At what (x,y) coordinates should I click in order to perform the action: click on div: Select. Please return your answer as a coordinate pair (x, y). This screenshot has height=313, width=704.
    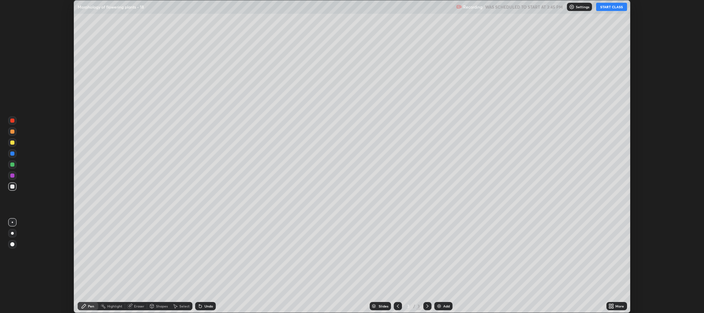
    Looking at the image, I should click on (185, 306).